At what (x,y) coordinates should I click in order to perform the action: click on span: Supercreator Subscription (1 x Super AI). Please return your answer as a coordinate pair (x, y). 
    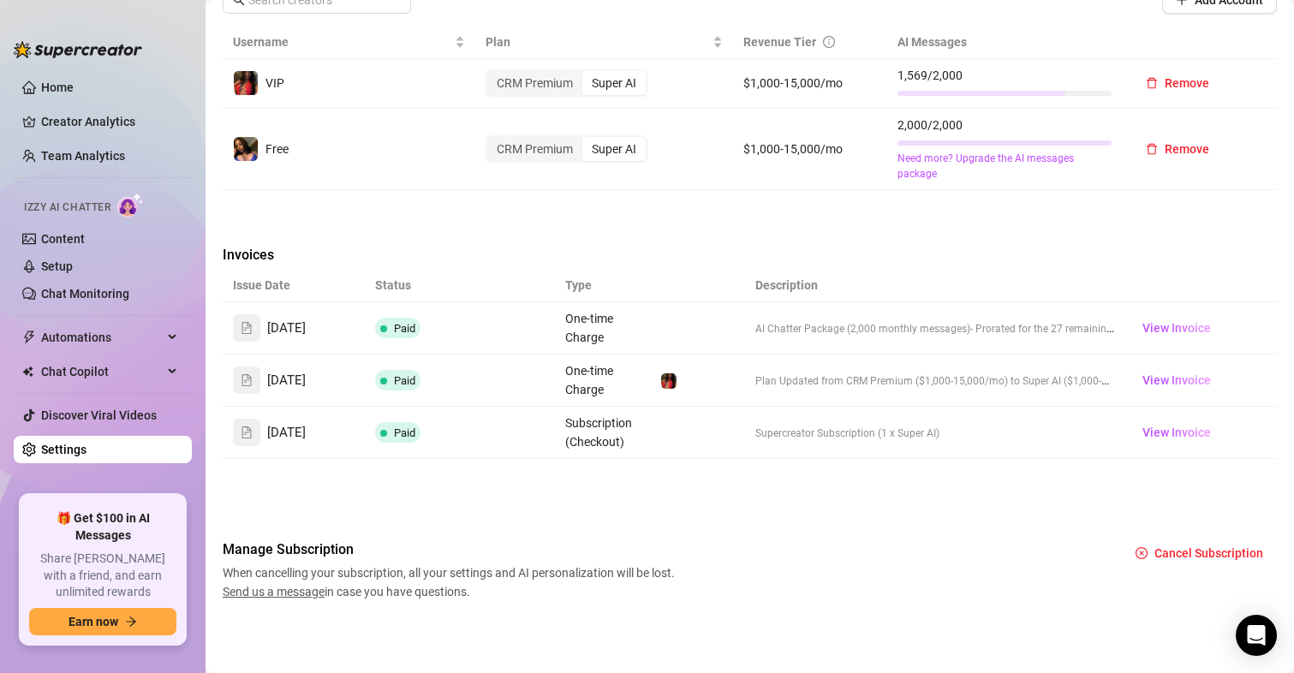
    Looking at the image, I should click on (847, 433).